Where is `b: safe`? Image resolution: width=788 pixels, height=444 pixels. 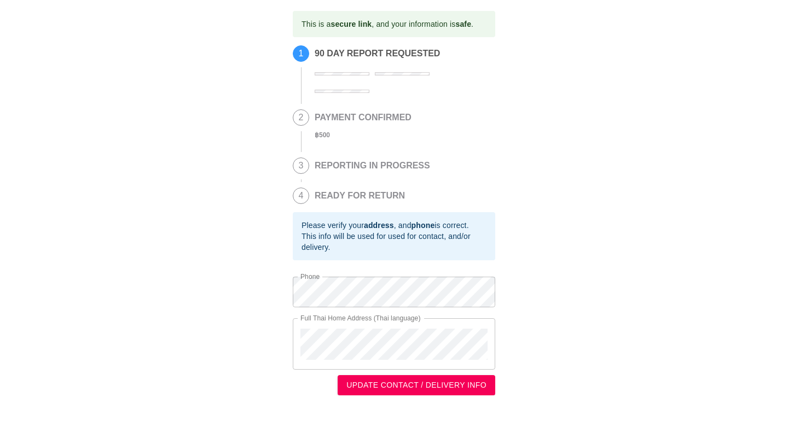
b: safe is located at coordinates (463, 24).